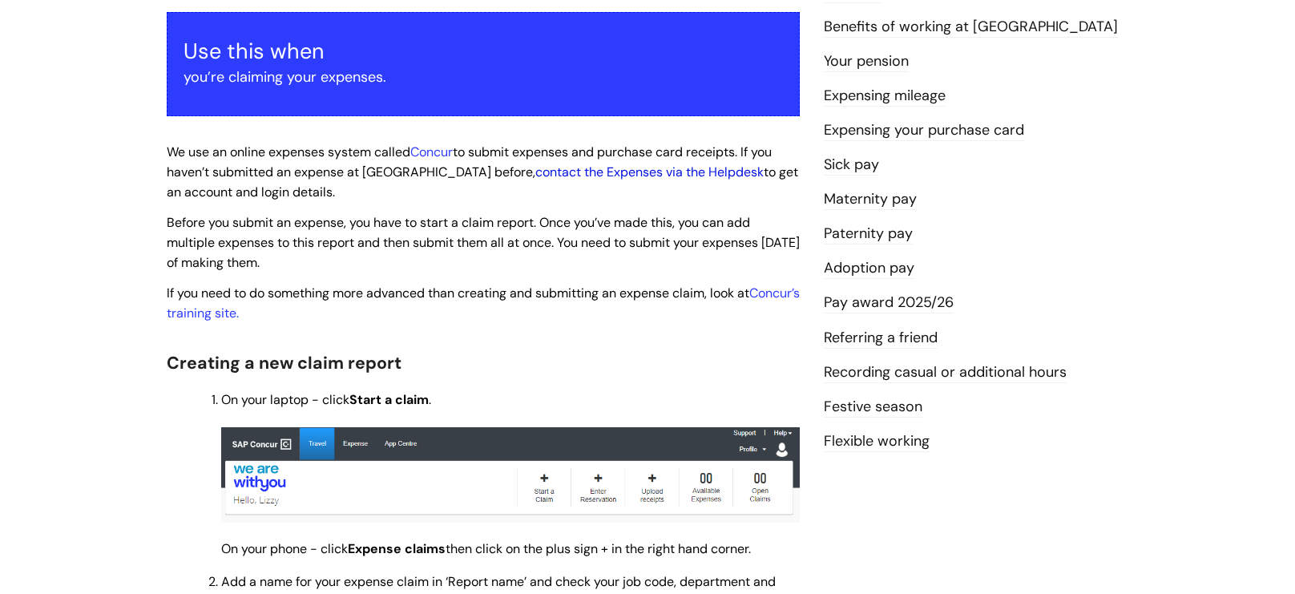 Image resolution: width=1295 pixels, height=594 pixels. What do you see at coordinates (649, 171) in the screenshot?
I see `a: contact the Expenses via the Helpdesk` at bounding box center [649, 171].